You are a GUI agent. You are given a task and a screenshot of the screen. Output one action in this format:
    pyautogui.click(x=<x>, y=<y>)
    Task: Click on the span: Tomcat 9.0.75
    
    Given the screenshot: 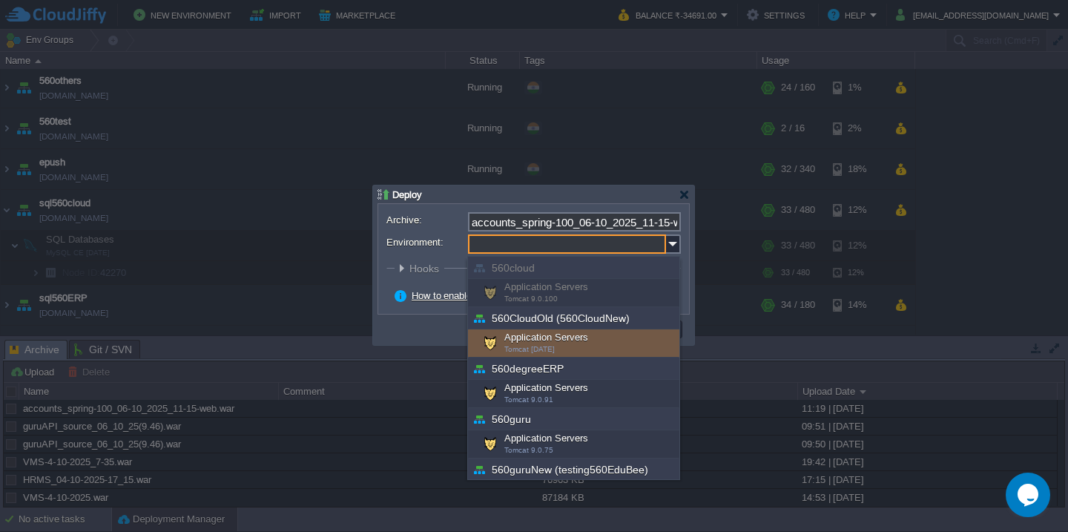 What is the action you would take?
    pyautogui.click(x=529, y=450)
    